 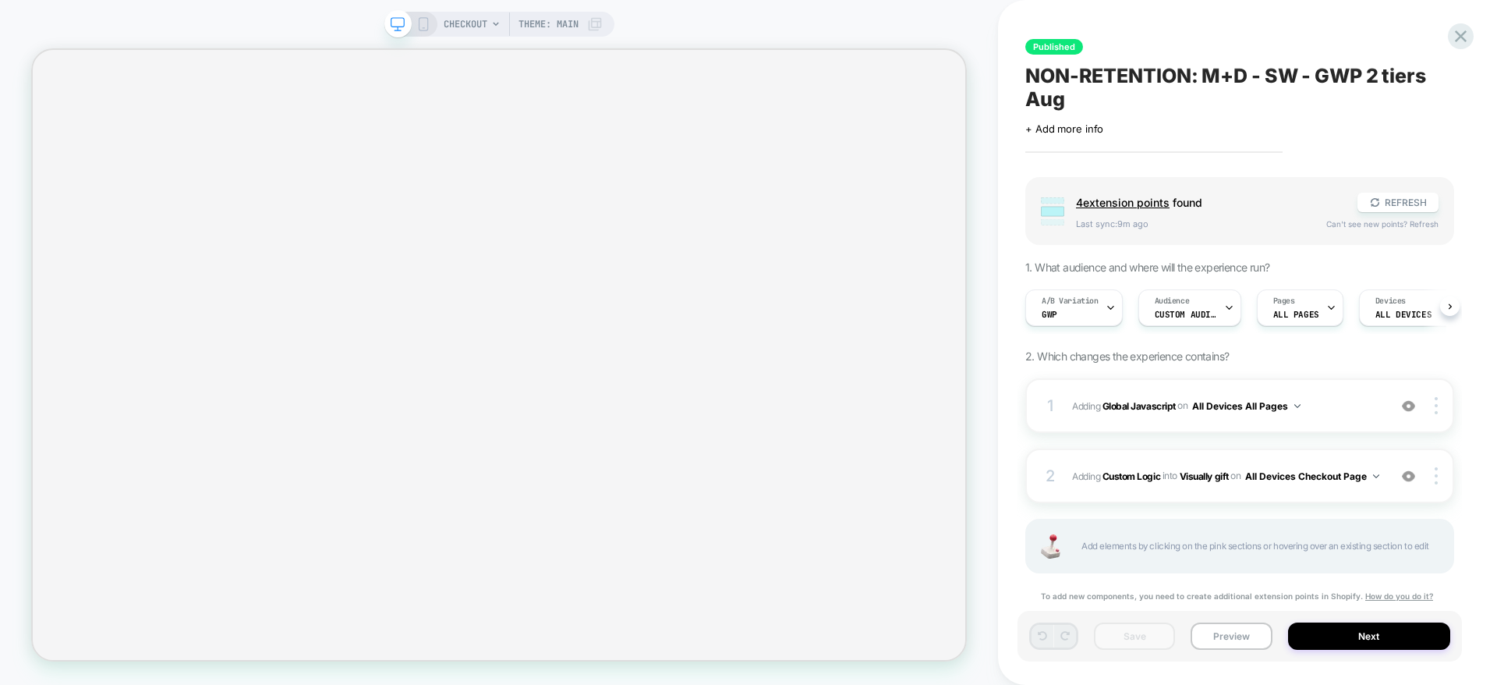 What do you see at coordinates (1050, 476) in the screenshot?
I see `div: 2` at bounding box center [1050, 476].